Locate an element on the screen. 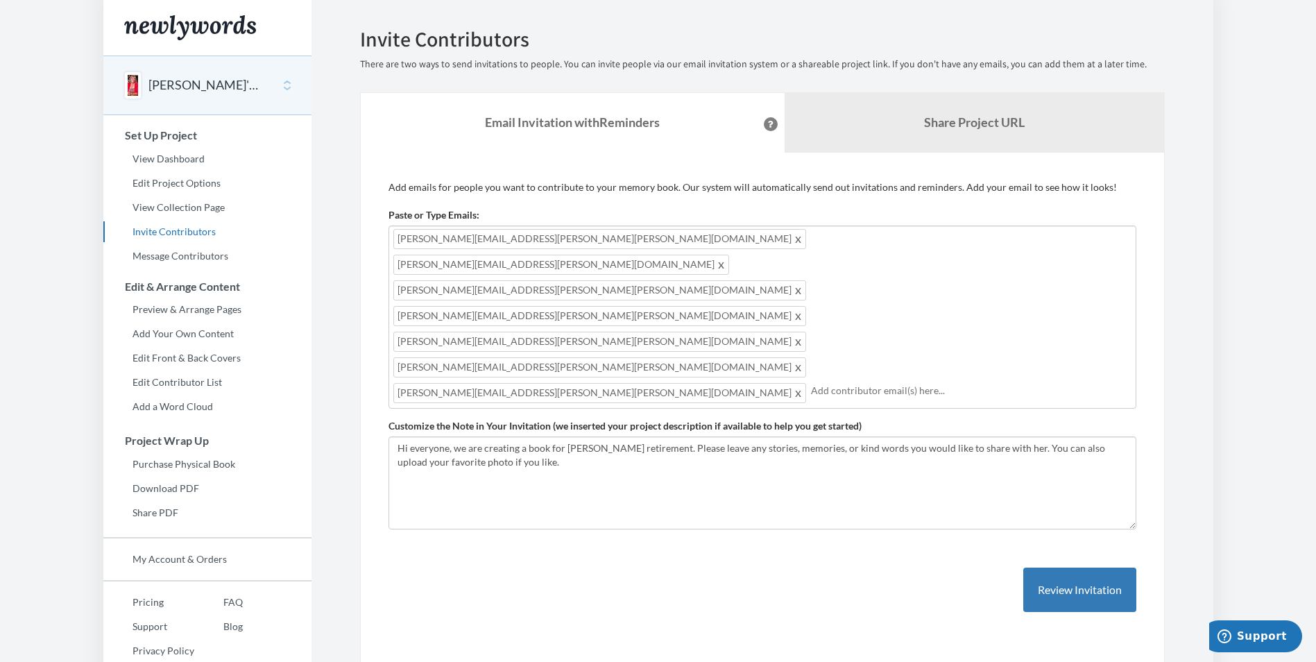 The image size is (1316, 662). a: Purchase Physical Book is located at coordinates (207, 464).